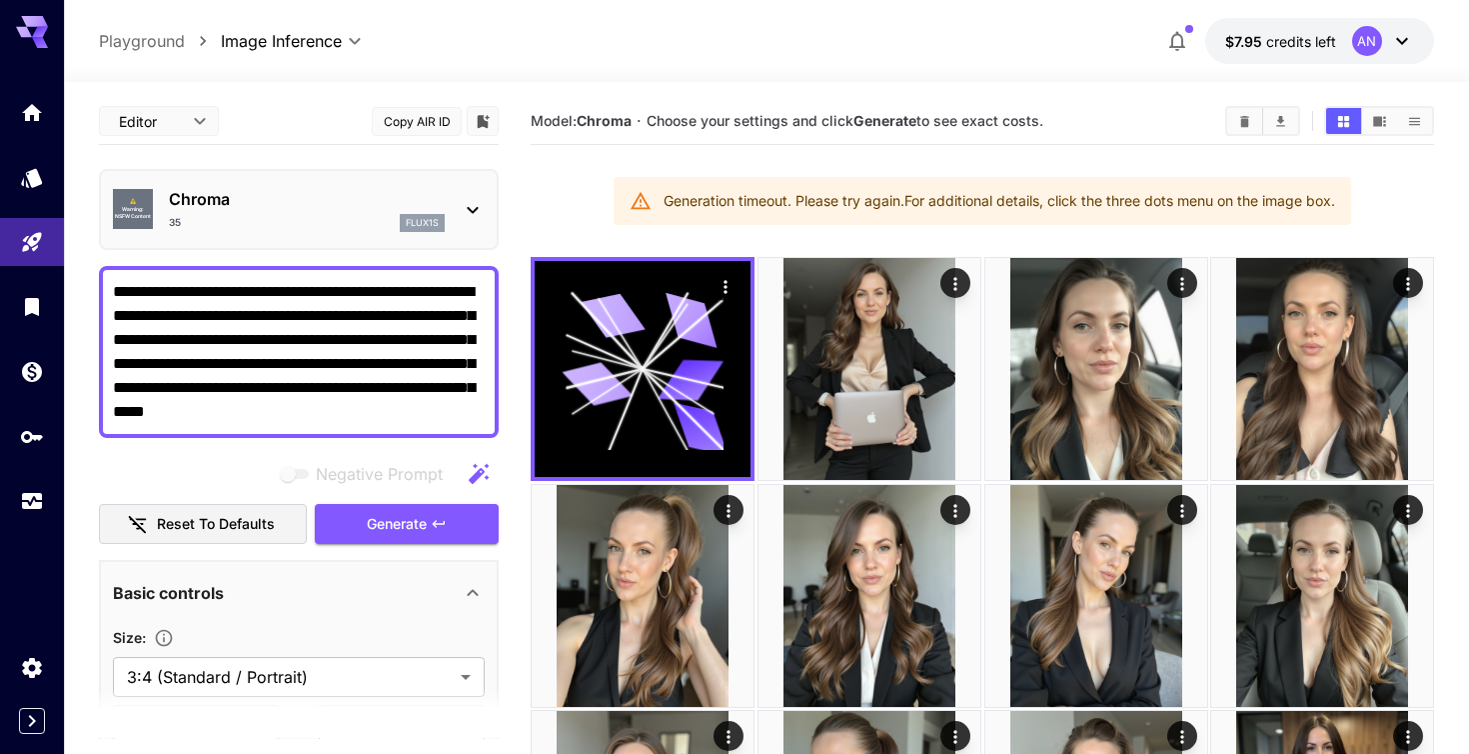 The width and height of the screenshot is (1469, 754). What do you see at coordinates (417, 121) in the screenshot?
I see `button: Copy AIR ID` at bounding box center [417, 121].